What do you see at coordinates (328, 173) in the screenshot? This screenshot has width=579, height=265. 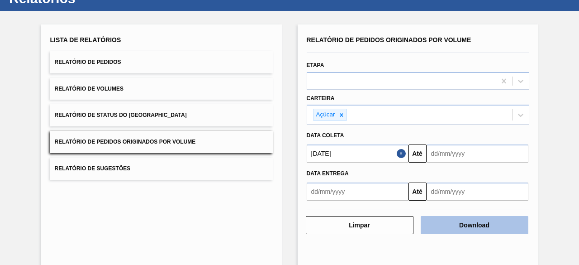 I see `span: Data entrega` at bounding box center [328, 173].